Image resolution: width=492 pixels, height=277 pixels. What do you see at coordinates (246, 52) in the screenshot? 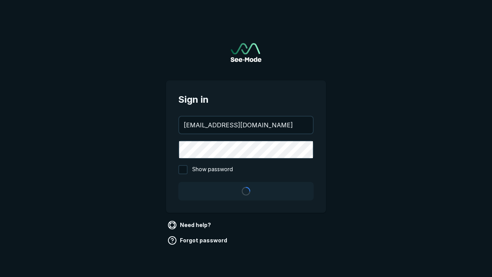
I see `a: Go to sign in` at bounding box center [246, 52].